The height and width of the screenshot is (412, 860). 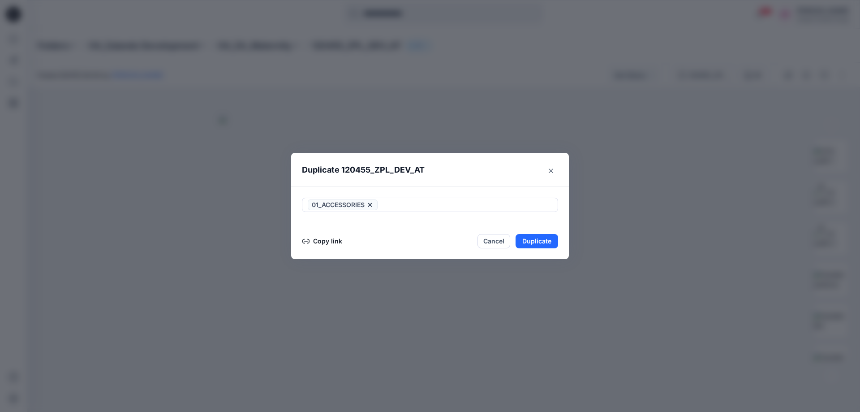 I want to click on p: Duplicate 120455_ZPL_DEV_AT, so click(x=363, y=170).